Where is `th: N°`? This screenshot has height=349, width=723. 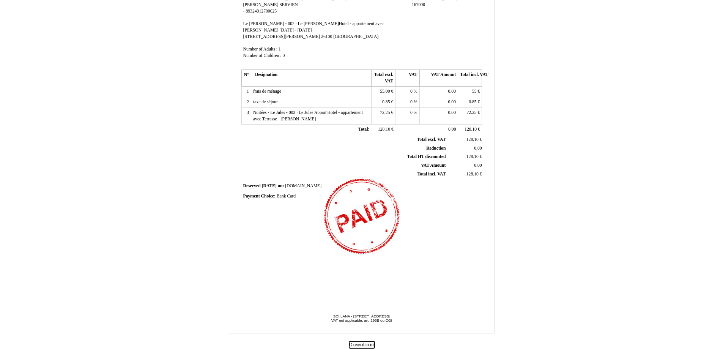 th: N° is located at coordinates (246, 78).